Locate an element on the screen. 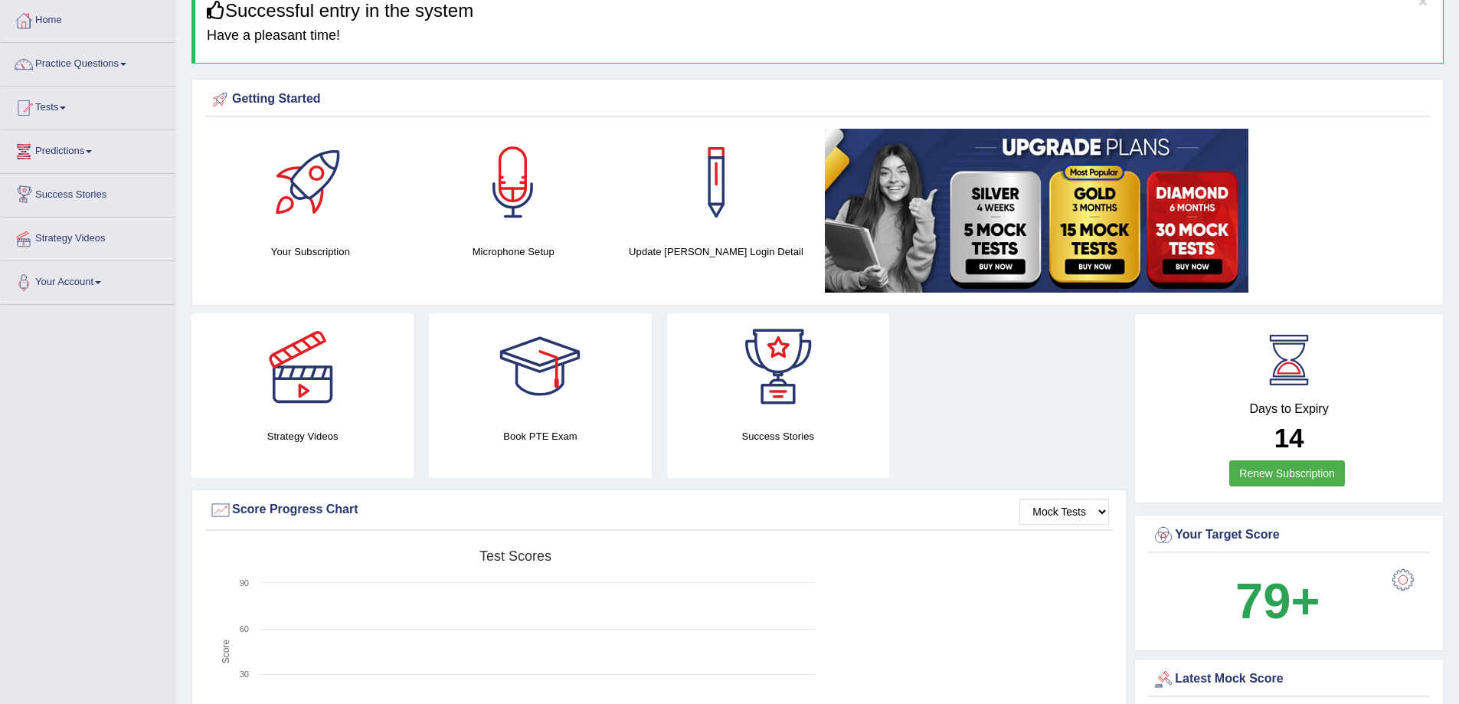 The image size is (1459, 704). a: Success Stories is located at coordinates (88, 193).